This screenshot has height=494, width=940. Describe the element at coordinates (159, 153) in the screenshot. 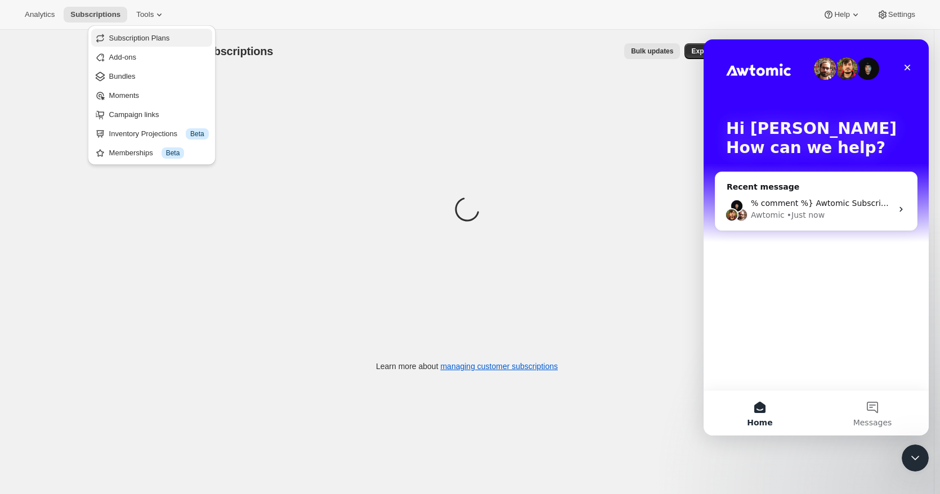

I see `div: Memberships` at that location.